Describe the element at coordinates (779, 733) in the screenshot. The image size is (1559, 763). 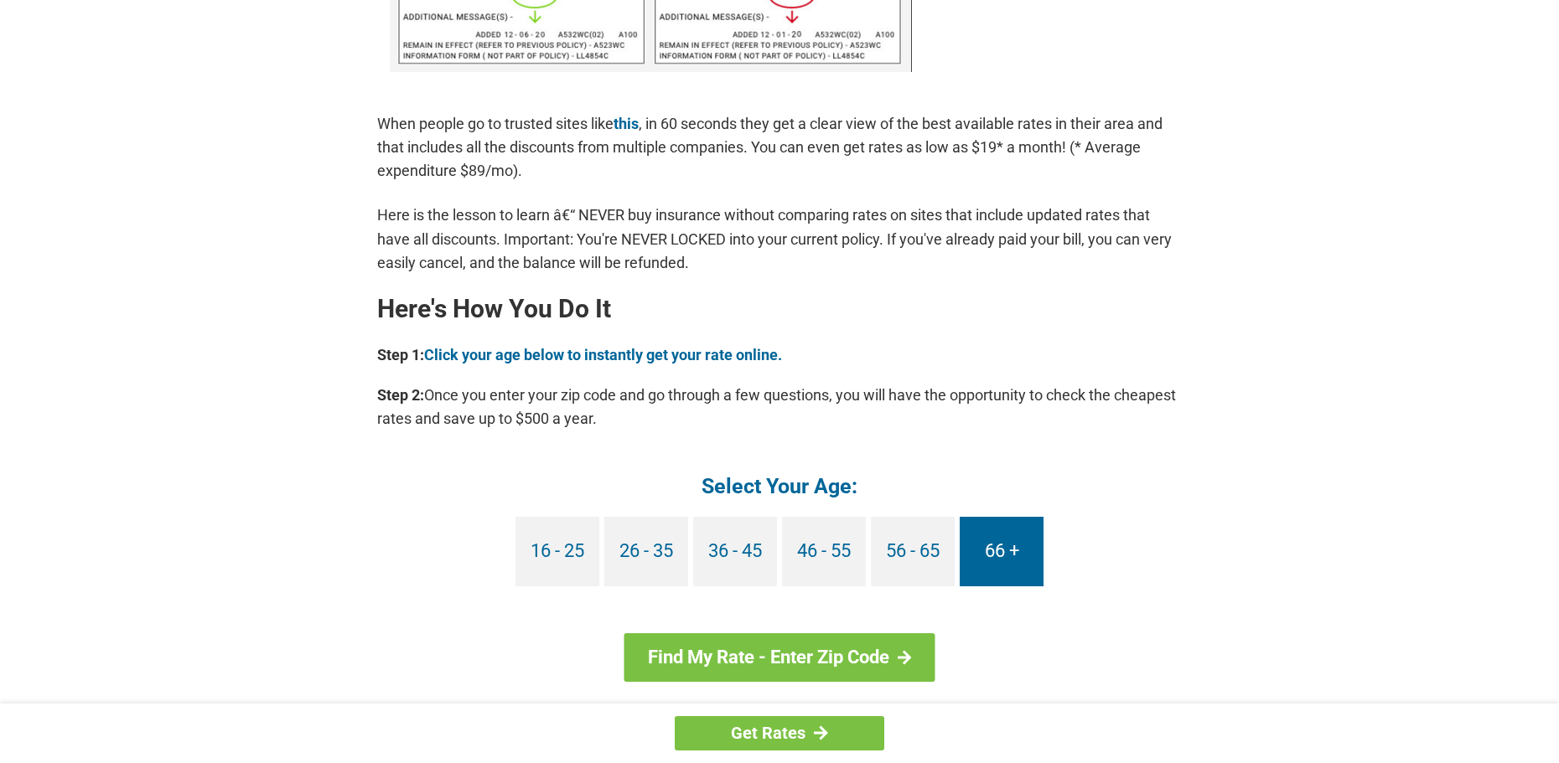
I see `a: Get Rates` at that location.